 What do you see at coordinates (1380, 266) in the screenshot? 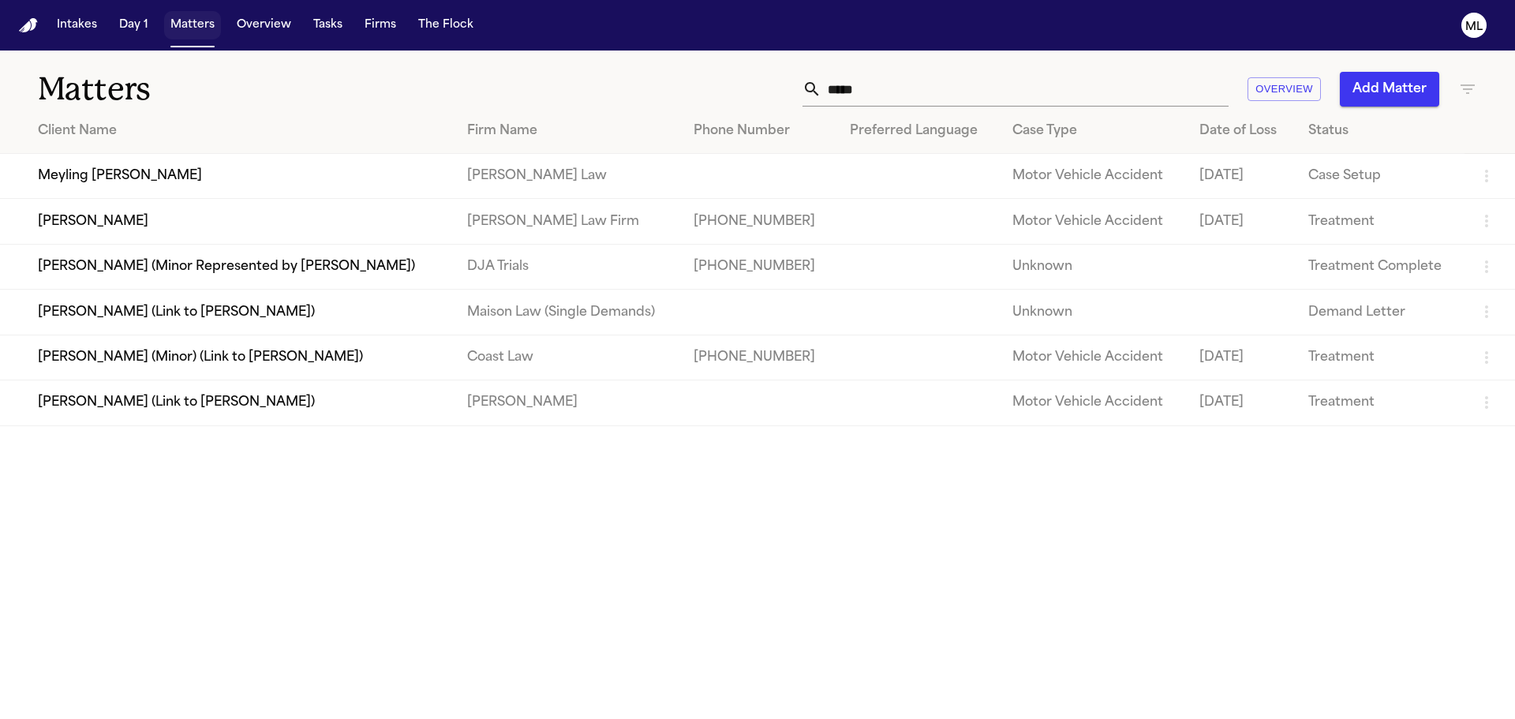
I see `td: Treatment Complete` at bounding box center [1380, 266].